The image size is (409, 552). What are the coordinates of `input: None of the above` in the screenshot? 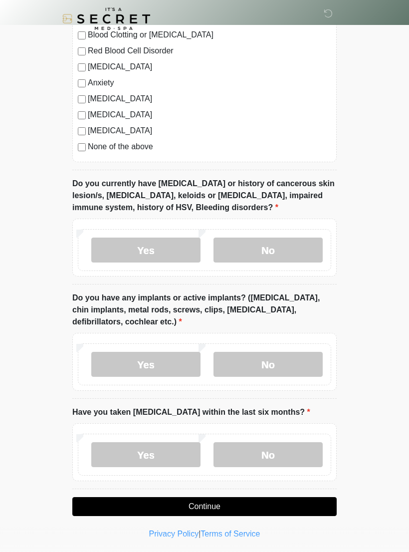 It's located at (82, 147).